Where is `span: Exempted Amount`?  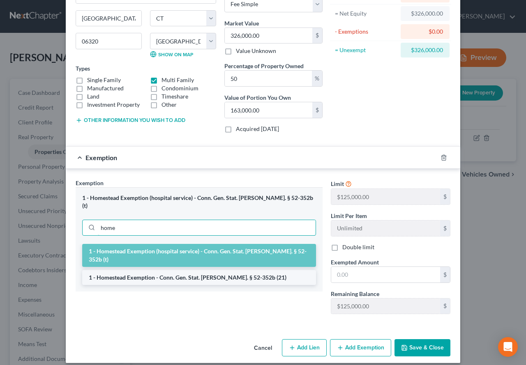
span: Exempted Amount is located at coordinates (354, 262).